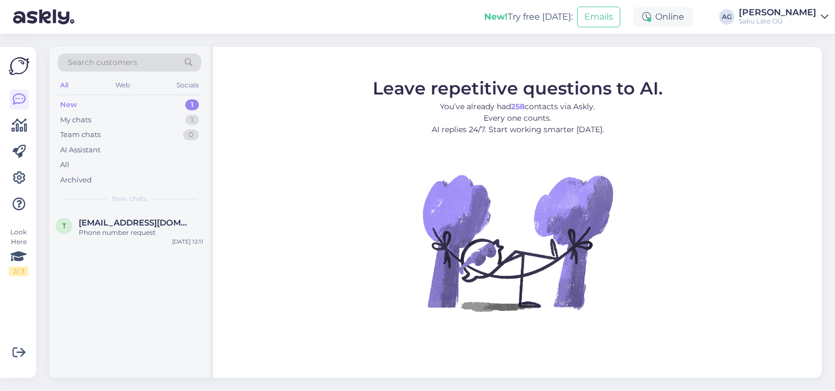 The width and height of the screenshot is (835, 391). What do you see at coordinates (191, 135) in the screenshot?
I see `div: 0` at bounding box center [191, 135].